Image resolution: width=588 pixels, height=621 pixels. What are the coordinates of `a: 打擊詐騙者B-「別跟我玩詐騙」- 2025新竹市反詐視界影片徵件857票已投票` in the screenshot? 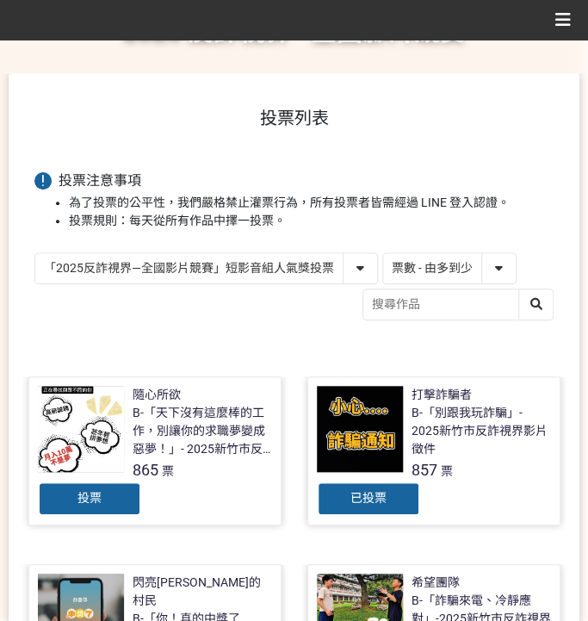 It's located at (434, 450).